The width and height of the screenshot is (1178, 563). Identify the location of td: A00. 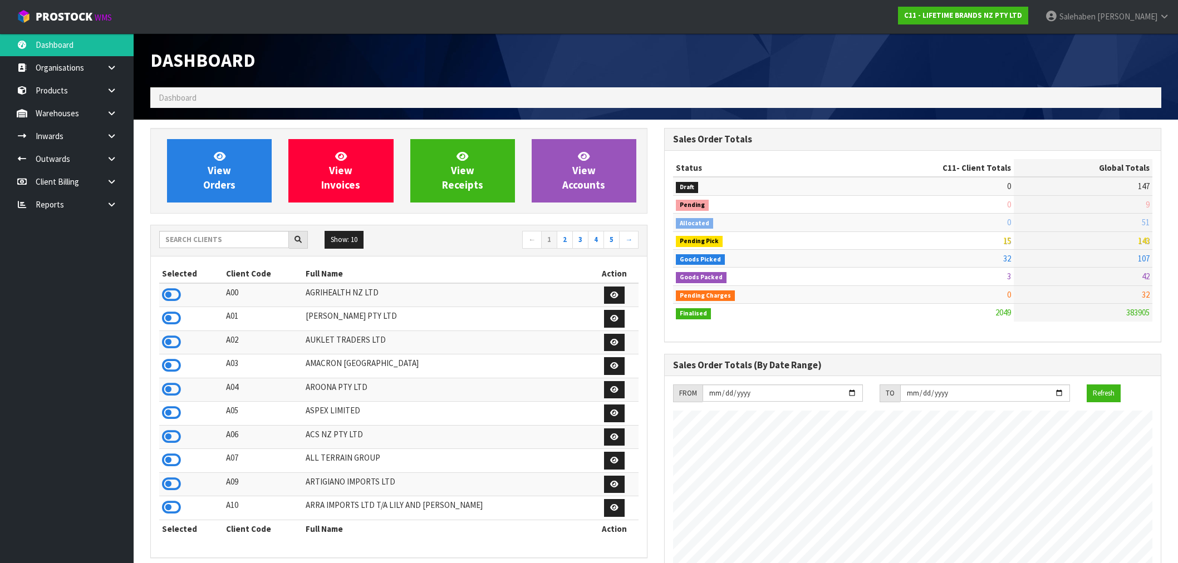
(263, 295).